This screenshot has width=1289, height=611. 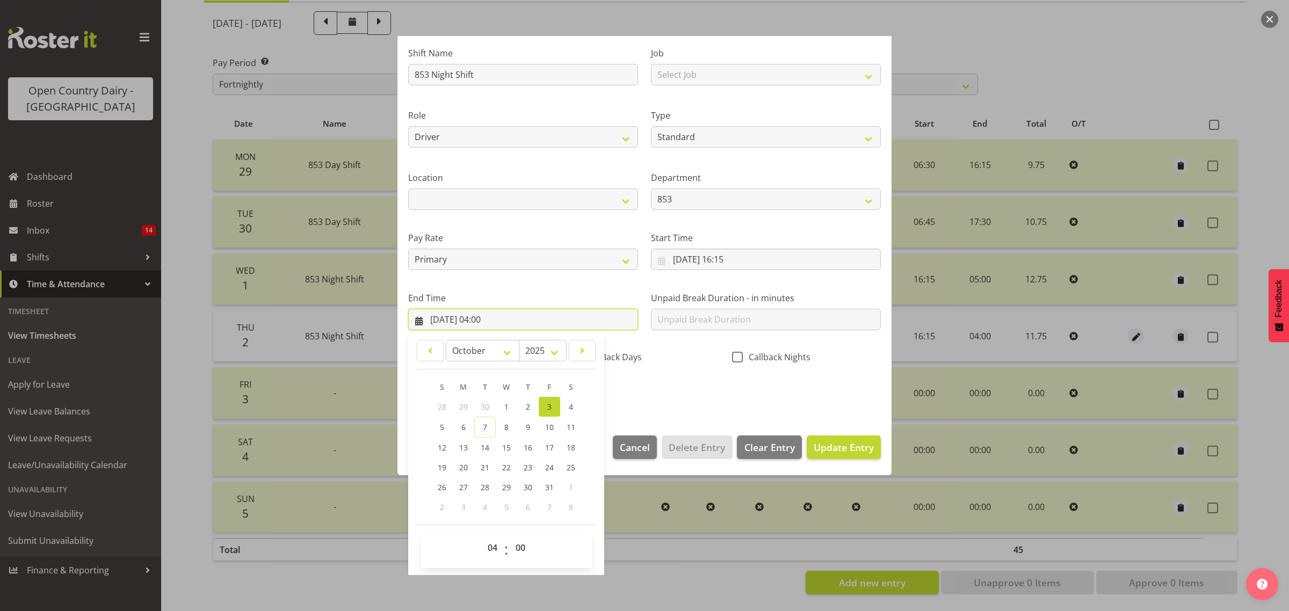 I want to click on label: Location, so click(x=523, y=178).